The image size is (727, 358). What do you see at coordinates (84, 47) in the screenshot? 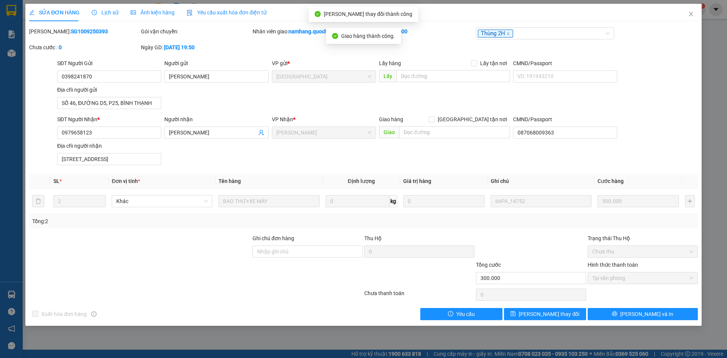
I see `div: Chưa cước :` at bounding box center [84, 47].